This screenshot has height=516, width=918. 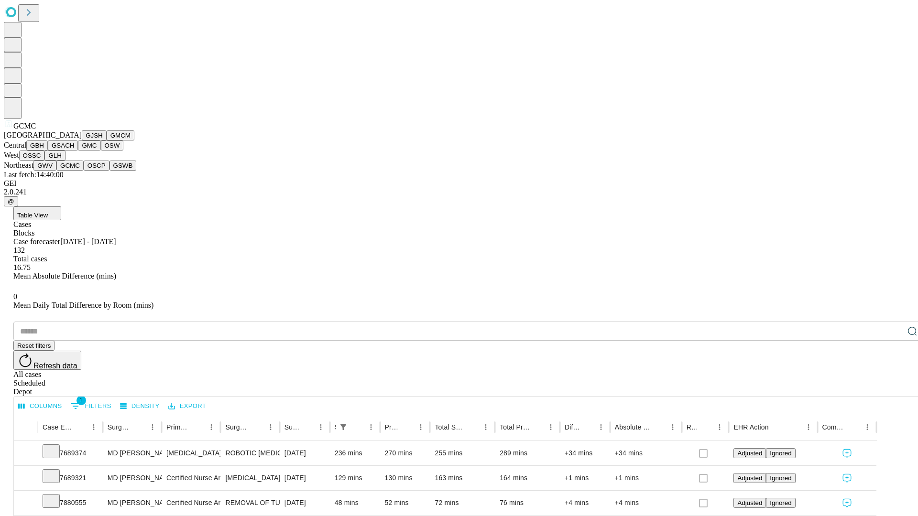 What do you see at coordinates (37, 213) in the screenshot?
I see `button: Table View` at bounding box center [37, 213].